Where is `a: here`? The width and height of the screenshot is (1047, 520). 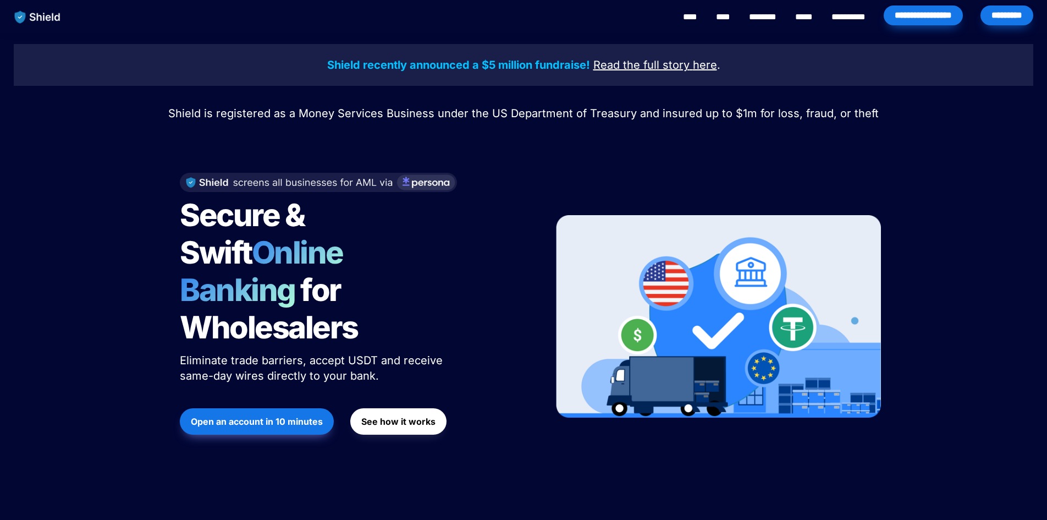 a: here is located at coordinates (705, 65).